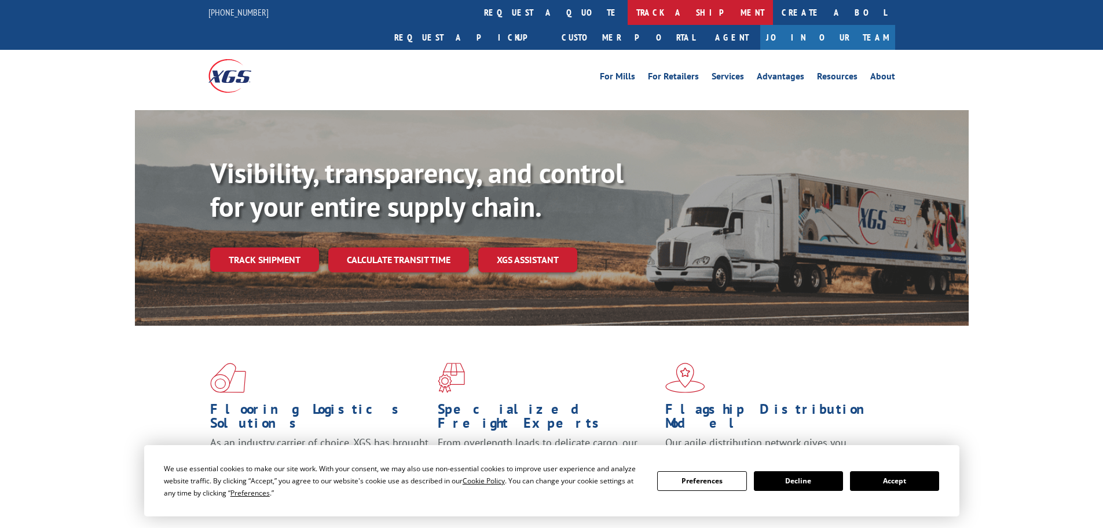 This screenshot has width=1103, height=528. Describe the element at coordinates (320, 419) in the screenshot. I see `h1: Flooring Logistics Solutions` at that location.